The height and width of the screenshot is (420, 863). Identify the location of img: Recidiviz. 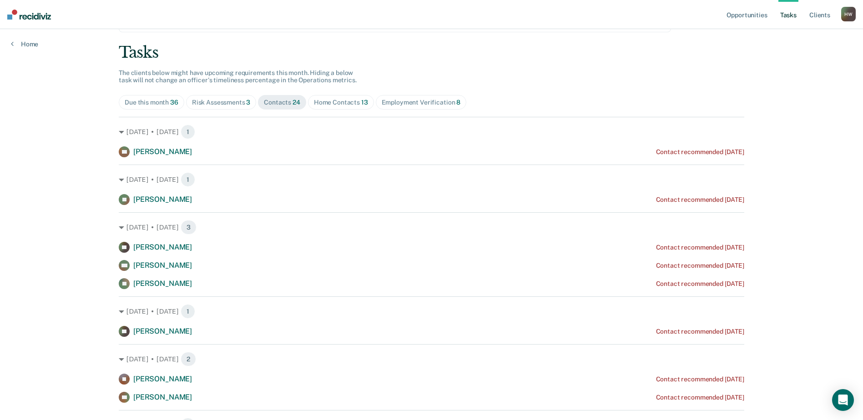
(29, 15).